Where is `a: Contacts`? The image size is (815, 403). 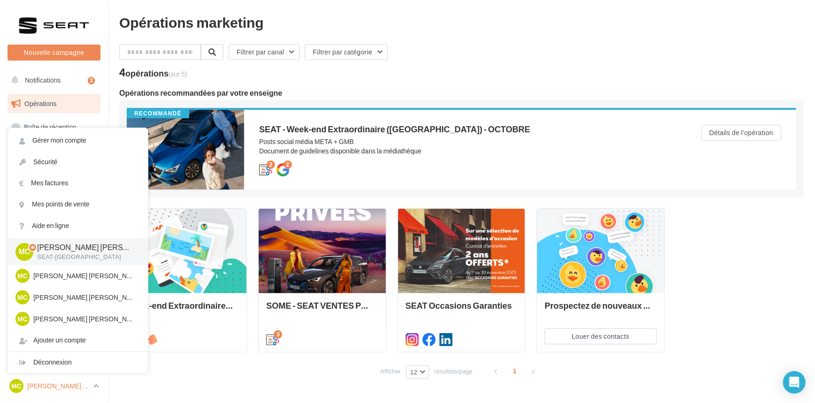 a: Contacts is located at coordinates (54, 198).